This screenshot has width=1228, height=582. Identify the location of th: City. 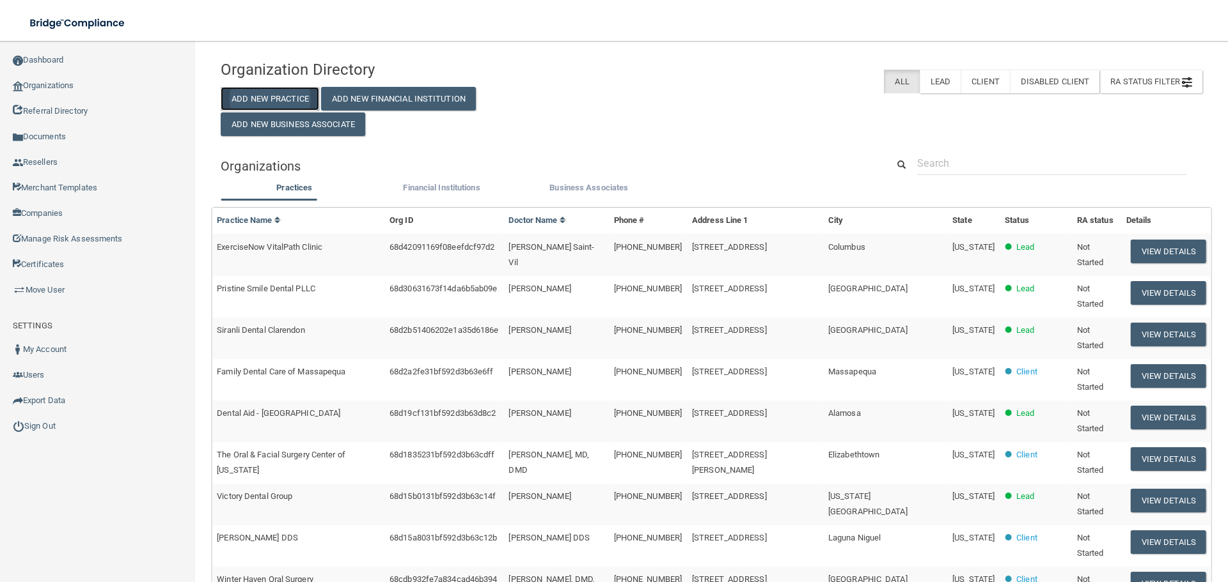
(885, 221).